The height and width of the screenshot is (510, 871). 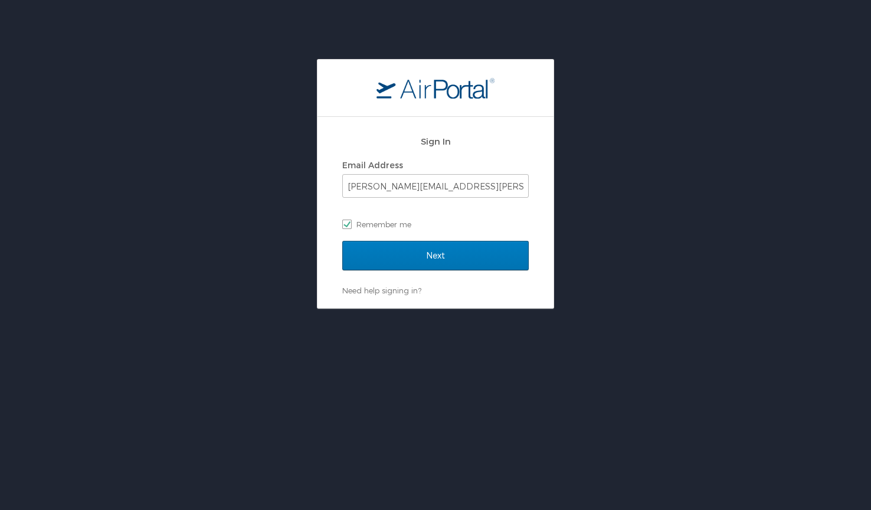 I want to click on input: Next, so click(x=436, y=256).